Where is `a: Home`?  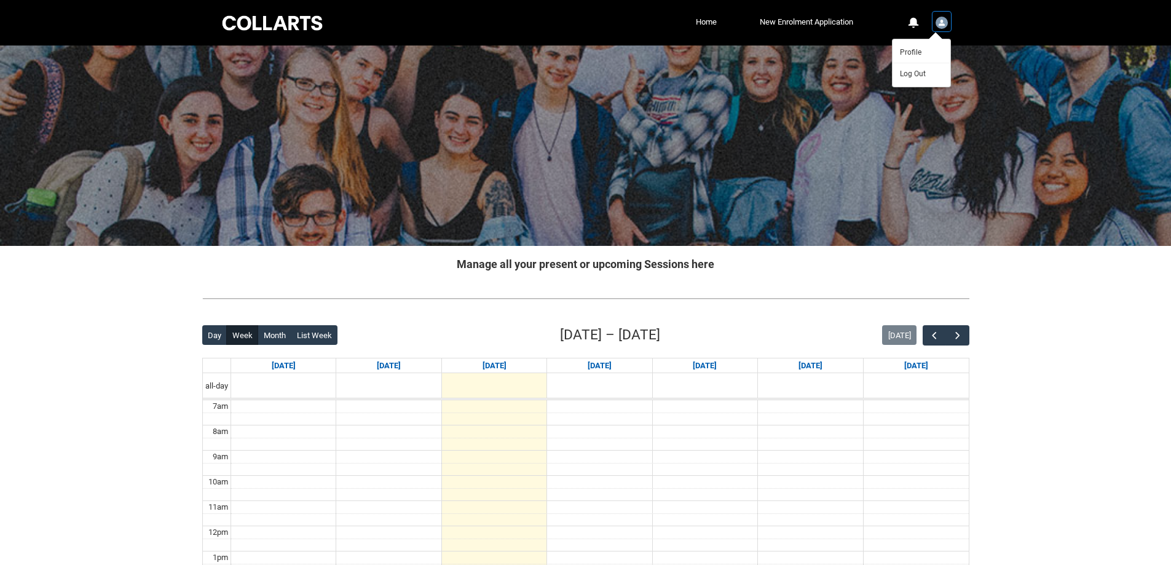 a: Home is located at coordinates (706, 22).